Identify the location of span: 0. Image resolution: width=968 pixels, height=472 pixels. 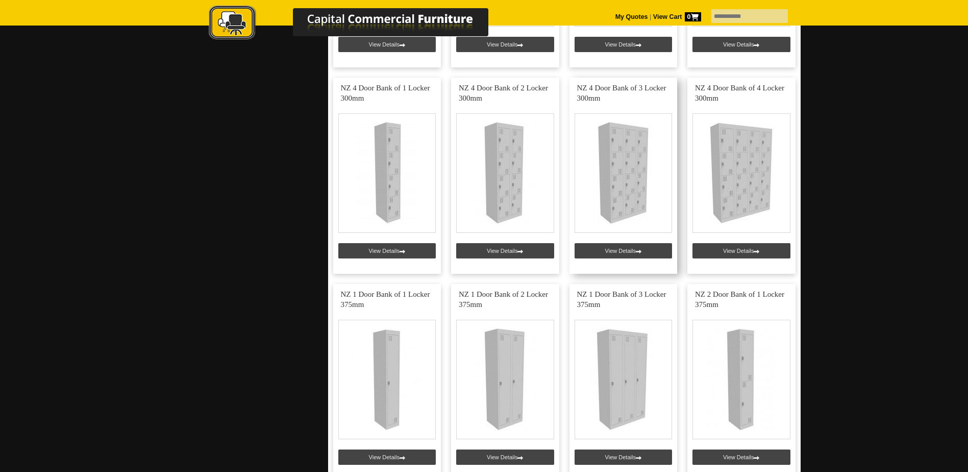
(693, 17).